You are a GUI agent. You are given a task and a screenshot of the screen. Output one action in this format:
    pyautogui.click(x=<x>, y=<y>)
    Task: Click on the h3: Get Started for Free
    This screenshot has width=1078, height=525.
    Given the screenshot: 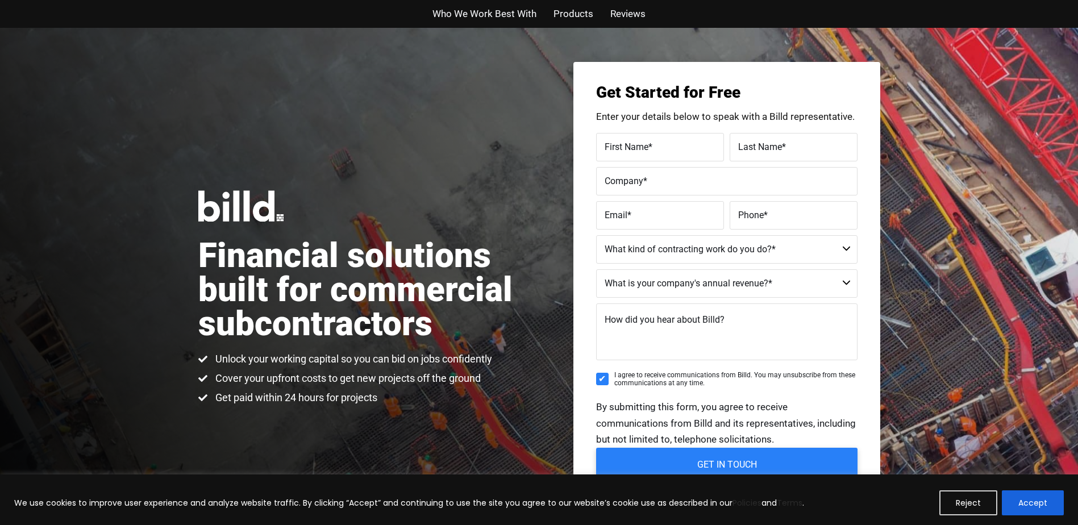 What is the action you would take?
    pyautogui.click(x=727, y=93)
    